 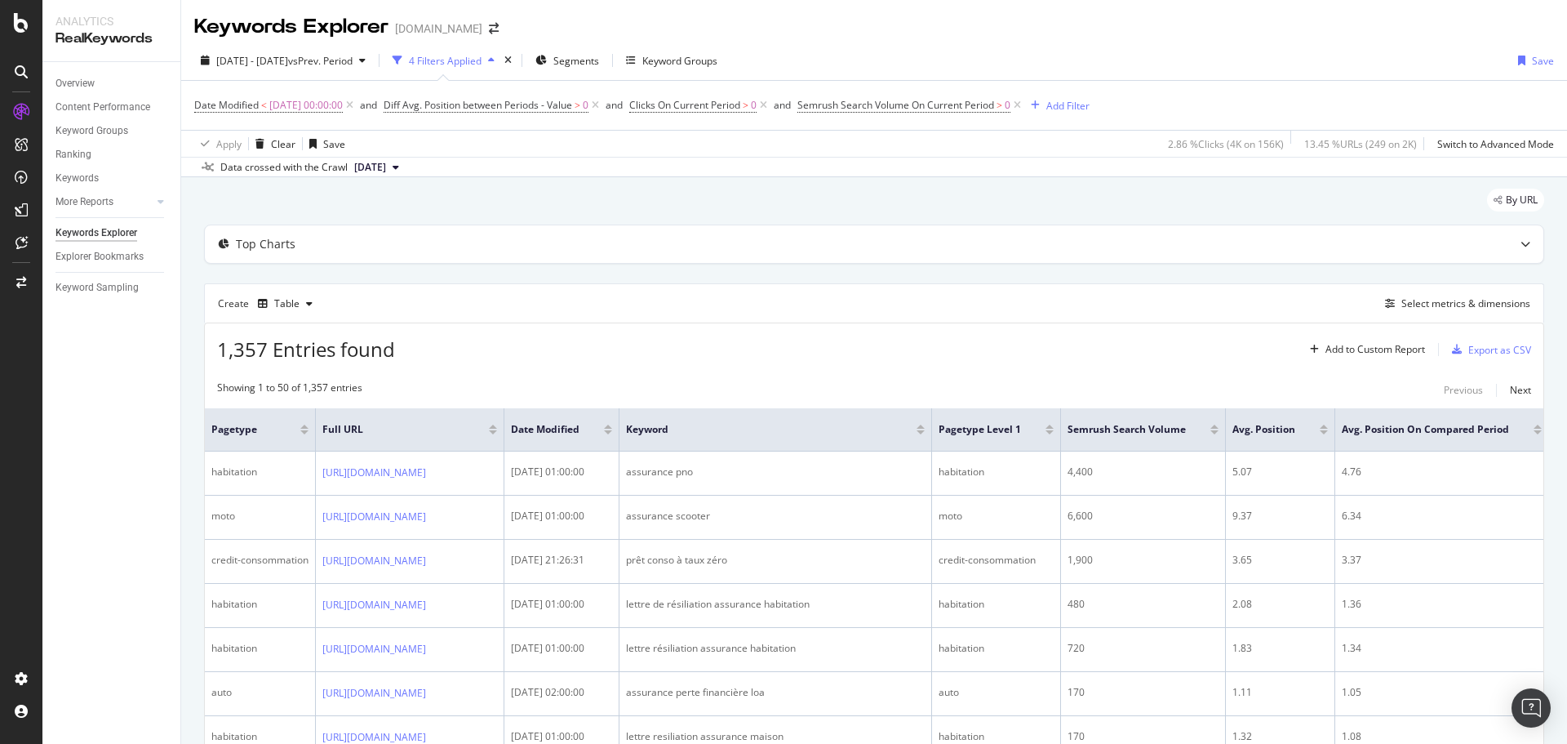 I want to click on a: Keyword Groups, so click(x=112, y=131).